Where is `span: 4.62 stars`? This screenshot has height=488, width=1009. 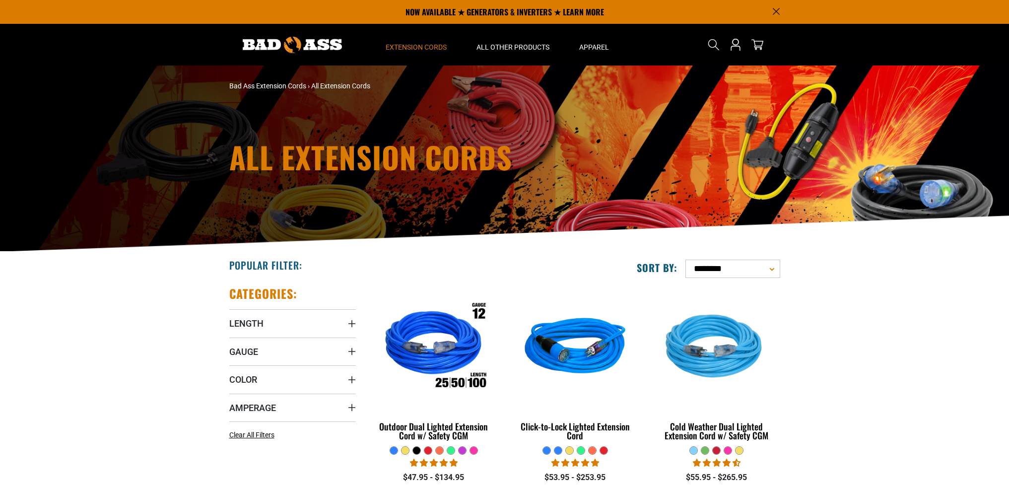 span: 4.62 stars is located at coordinates (717, 463).